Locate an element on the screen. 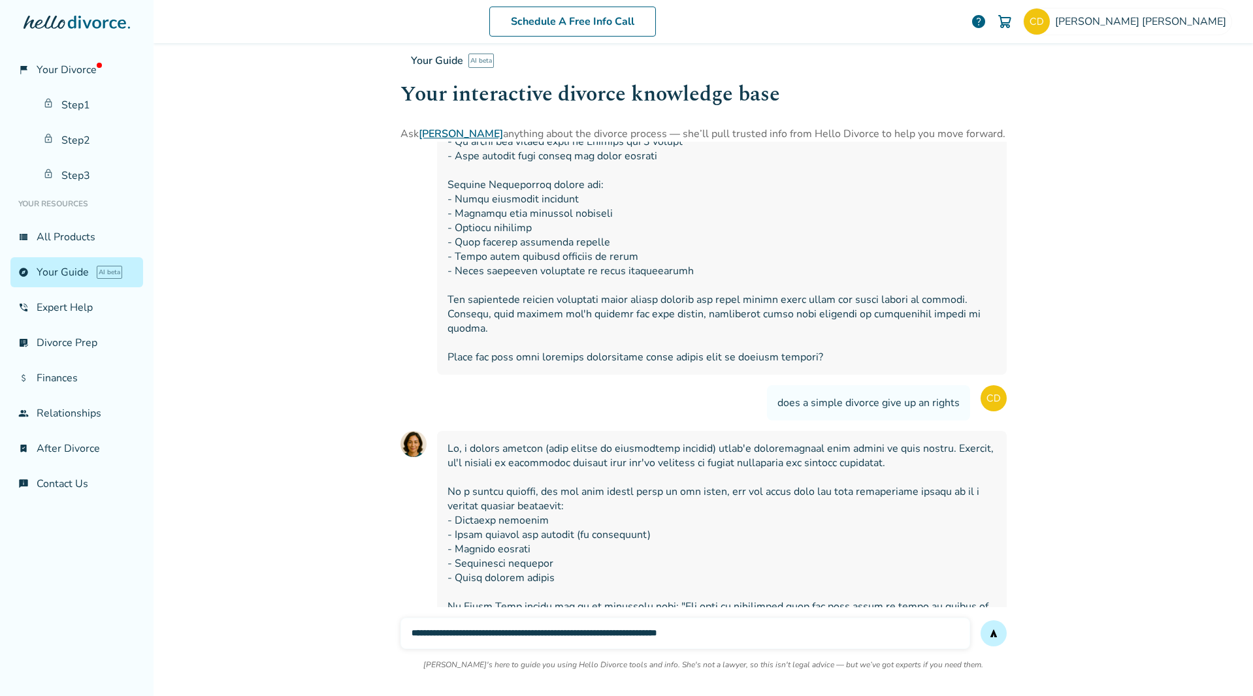 The image size is (1253, 696). a: Step1 is located at coordinates (89, 105).